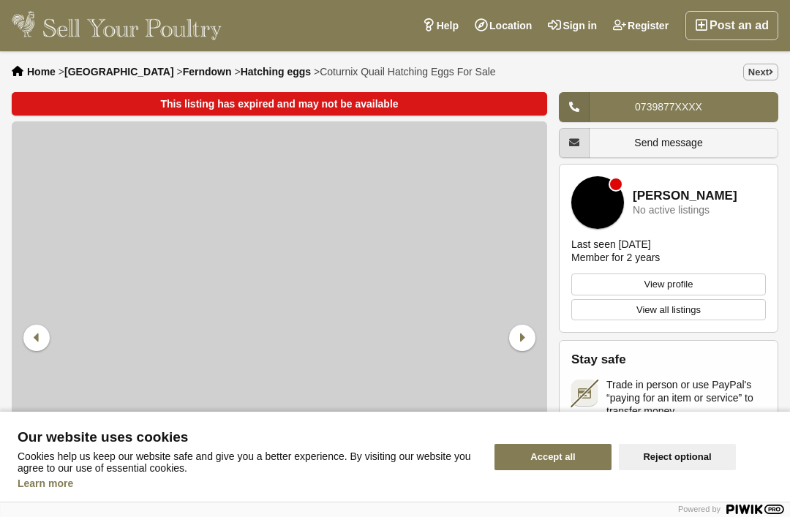 The image size is (790, 517). I want to click on a: View profile, so click(669, 285).